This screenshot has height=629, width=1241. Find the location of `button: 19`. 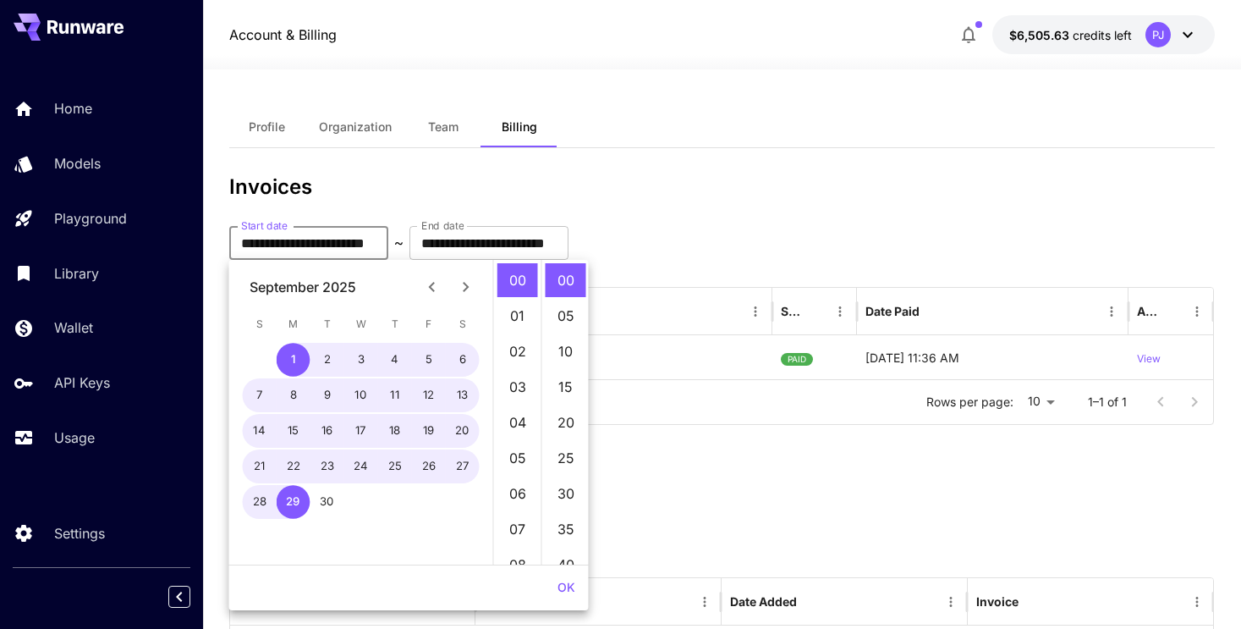

button: 19 is located at coordinates (429, 431).